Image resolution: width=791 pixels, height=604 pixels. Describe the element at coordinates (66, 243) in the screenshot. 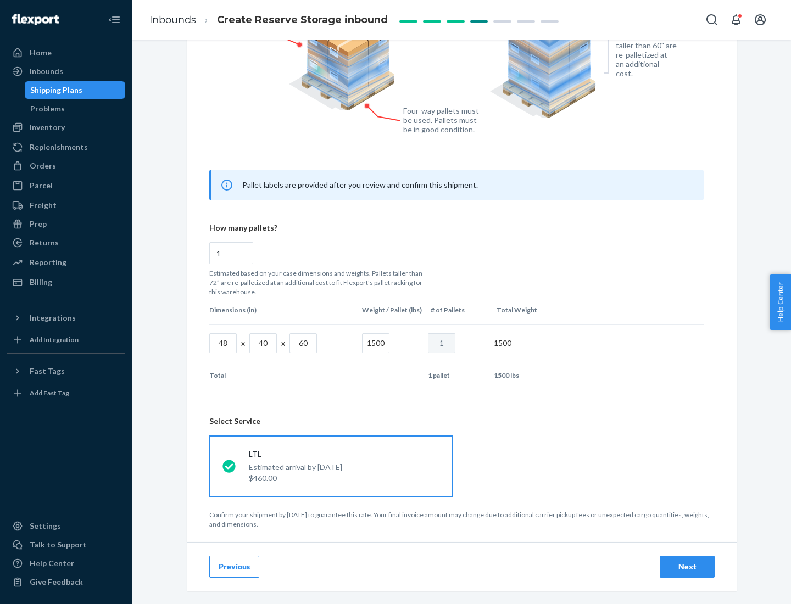

I see `a: Returns` at that location.